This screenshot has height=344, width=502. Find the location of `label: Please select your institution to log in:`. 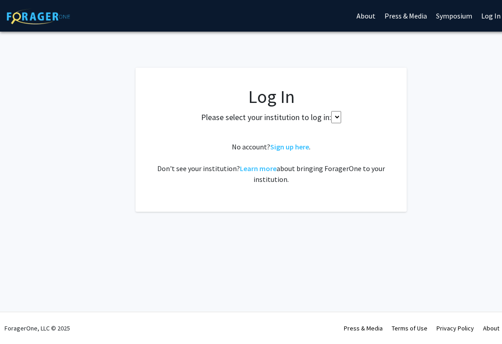

label: Please select your institution to log in: is located at coordinates (266, 117).